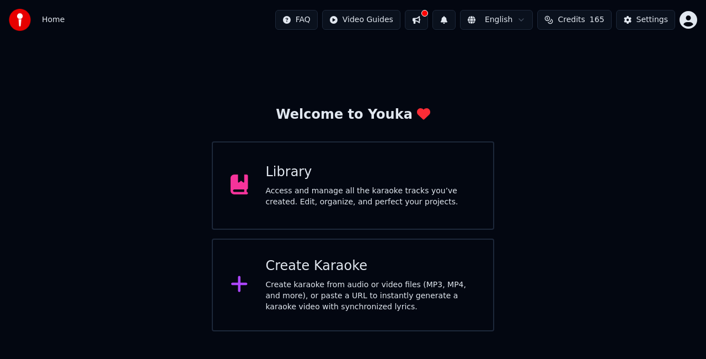 The width and height of the screenshot is (706, 359). What do you see at coordinates (371, 296) in the screenshot?
I see `div: Create karaoke from audio or video files (MP3, MP4, and more), or paste a URL to instantly genera...` at bounding box center [371, 296].